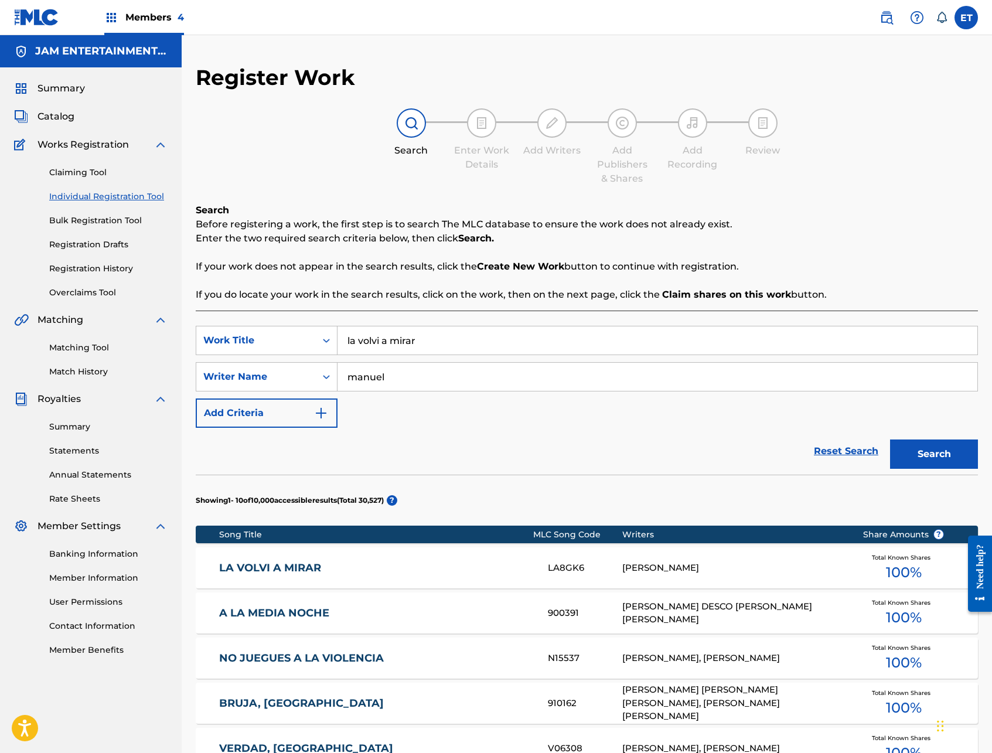  What do you see at coordinates (940, 726) in the screenshot?
I see `div: Drag` at bounding box center [940, 726].